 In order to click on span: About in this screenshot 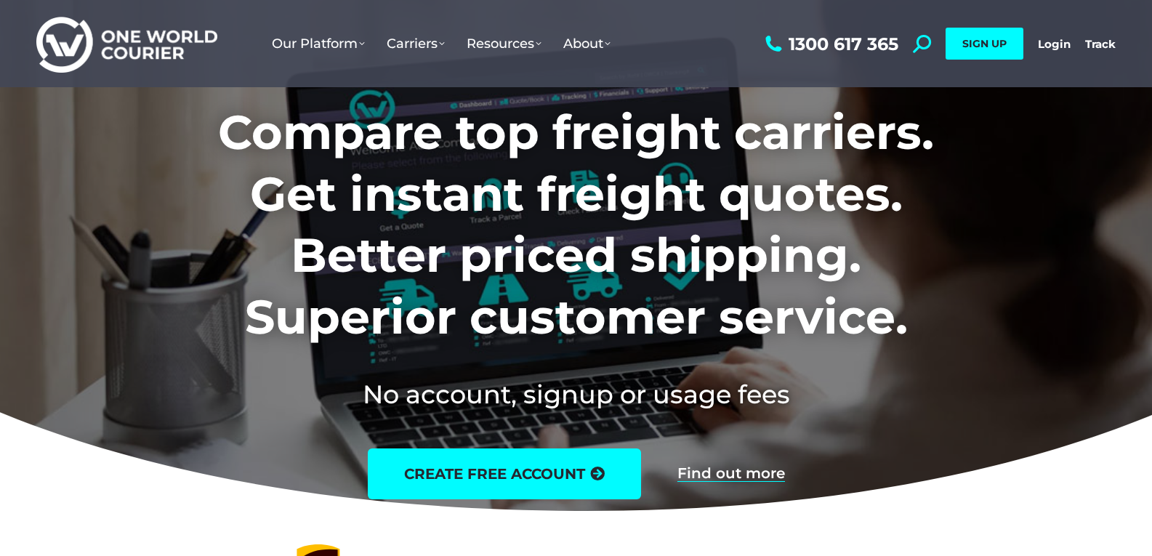, I will do `click(587, 44)`.